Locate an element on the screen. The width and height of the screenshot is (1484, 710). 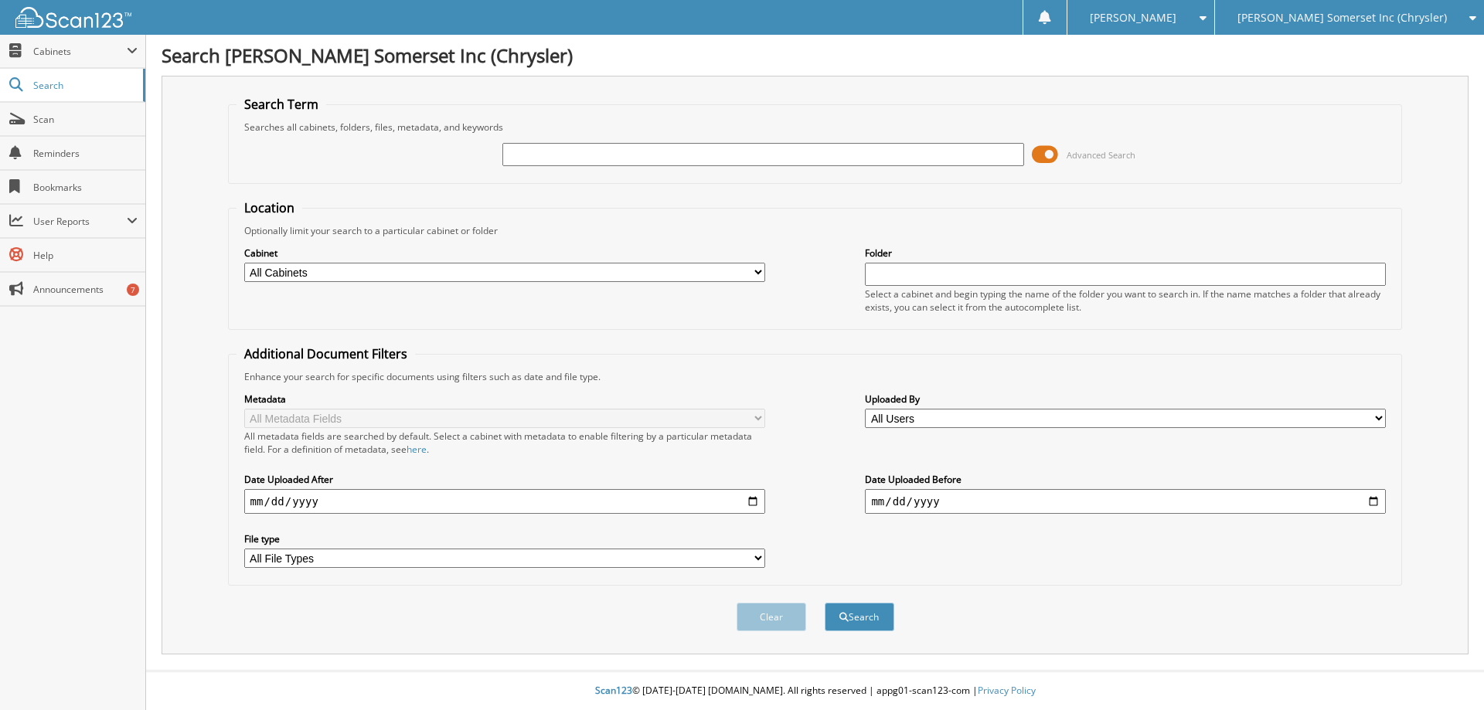
span: Help is located at coordinates (85, 255).